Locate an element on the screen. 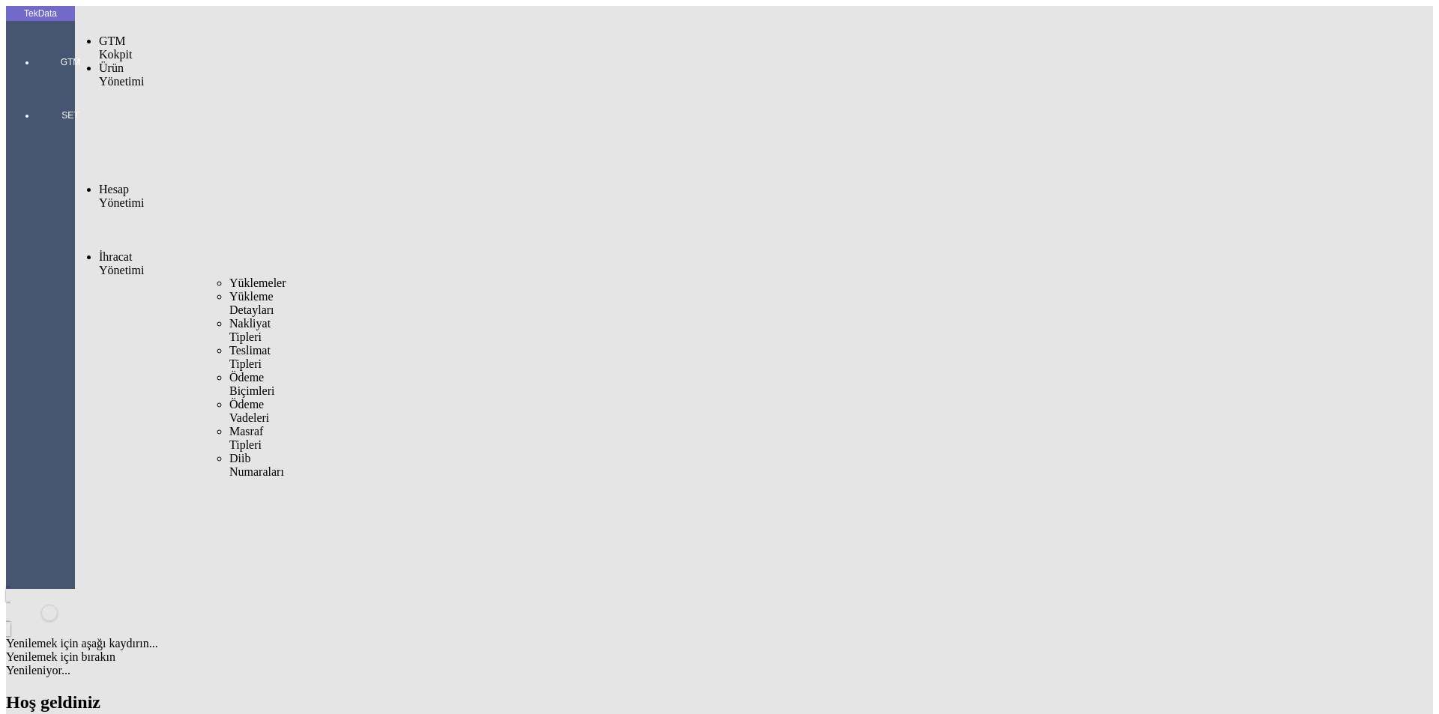  span: Nakliyat Tipleri is located at coordinates (250, 330).